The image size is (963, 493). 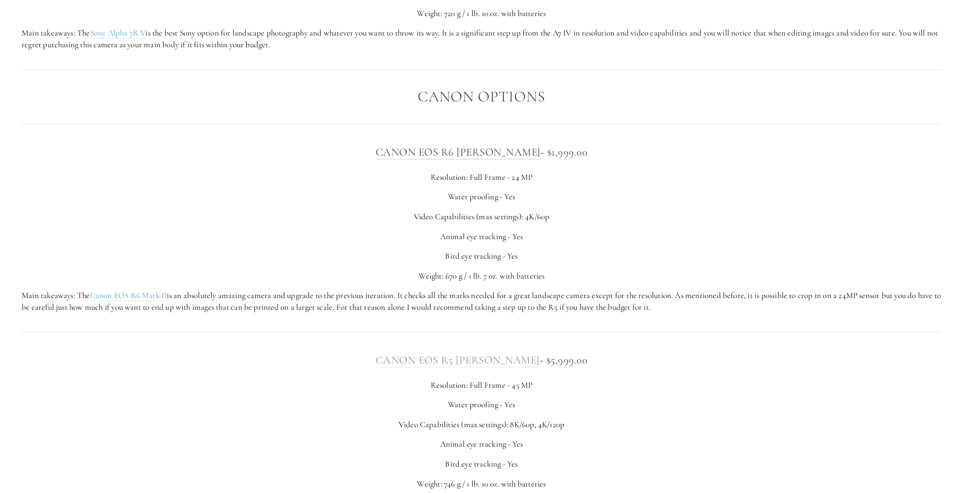 What do you see at coordinates (481, 276) in the screenshot?
I see `p: Weight: 670 g / 1 lb. 7 oz. with batteries` at bounding box center [481, 276].